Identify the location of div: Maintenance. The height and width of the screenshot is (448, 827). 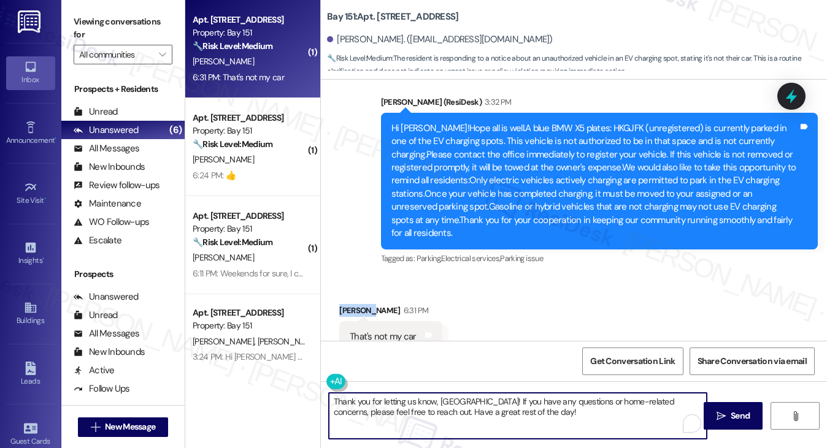
(107, 204).